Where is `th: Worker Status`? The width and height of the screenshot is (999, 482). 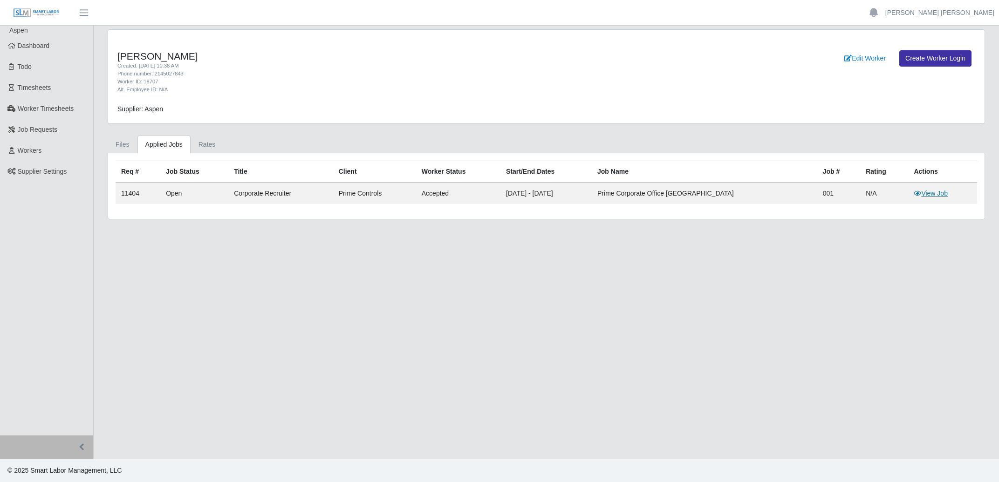
th: Worker Status is located at coordinates (458, 172).